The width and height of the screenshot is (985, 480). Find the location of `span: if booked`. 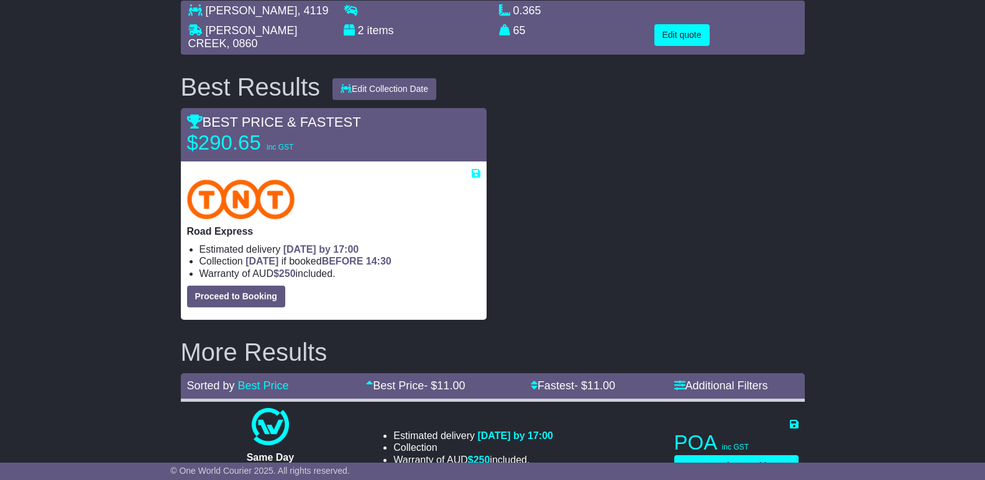

span: if booked is located at coordinates (318, 261).